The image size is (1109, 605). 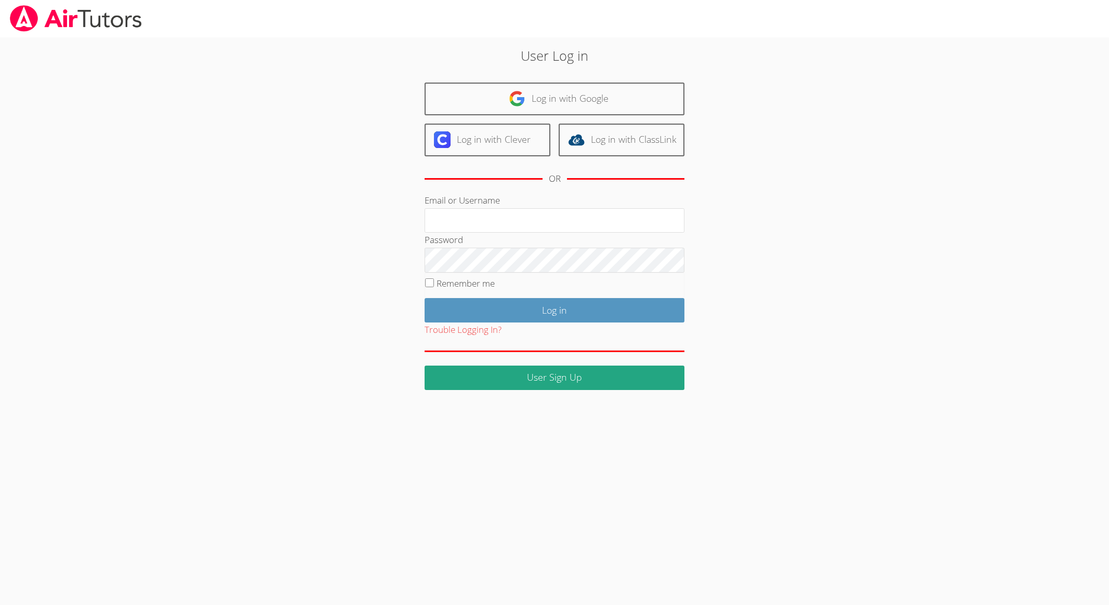 I want to click on label: Password, so click(x=444, y=239).